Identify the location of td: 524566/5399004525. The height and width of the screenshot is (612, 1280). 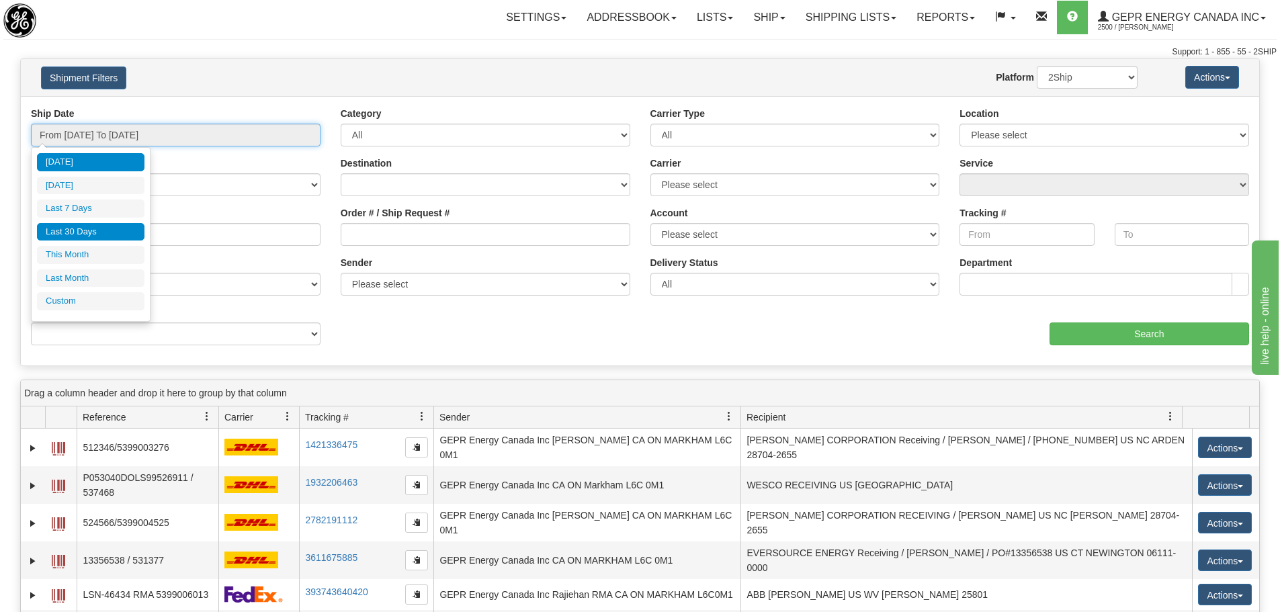
(147, 523).